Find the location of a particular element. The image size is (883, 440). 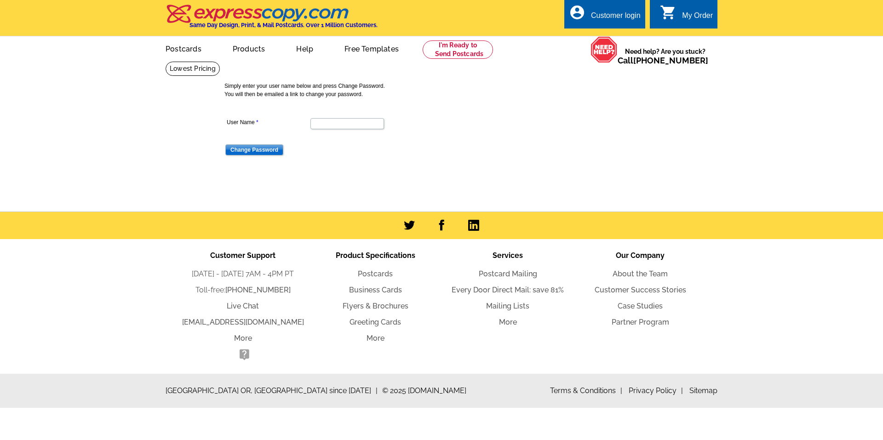

a: Privacy Policy is located at coordinates (656, 391).